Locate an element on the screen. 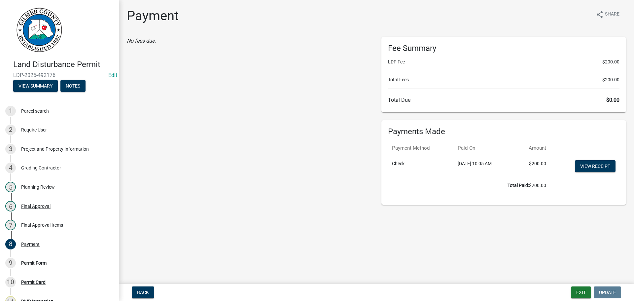 This screenshot has width=634, height=301. button: Notes is located at coordinates (73, 86).